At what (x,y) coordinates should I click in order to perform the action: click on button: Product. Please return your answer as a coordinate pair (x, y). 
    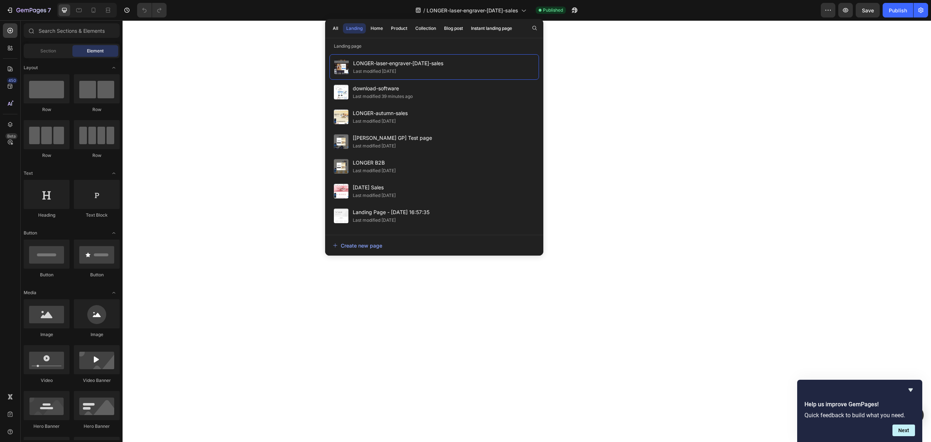
    Looking at the image, I should click on (399, 28).